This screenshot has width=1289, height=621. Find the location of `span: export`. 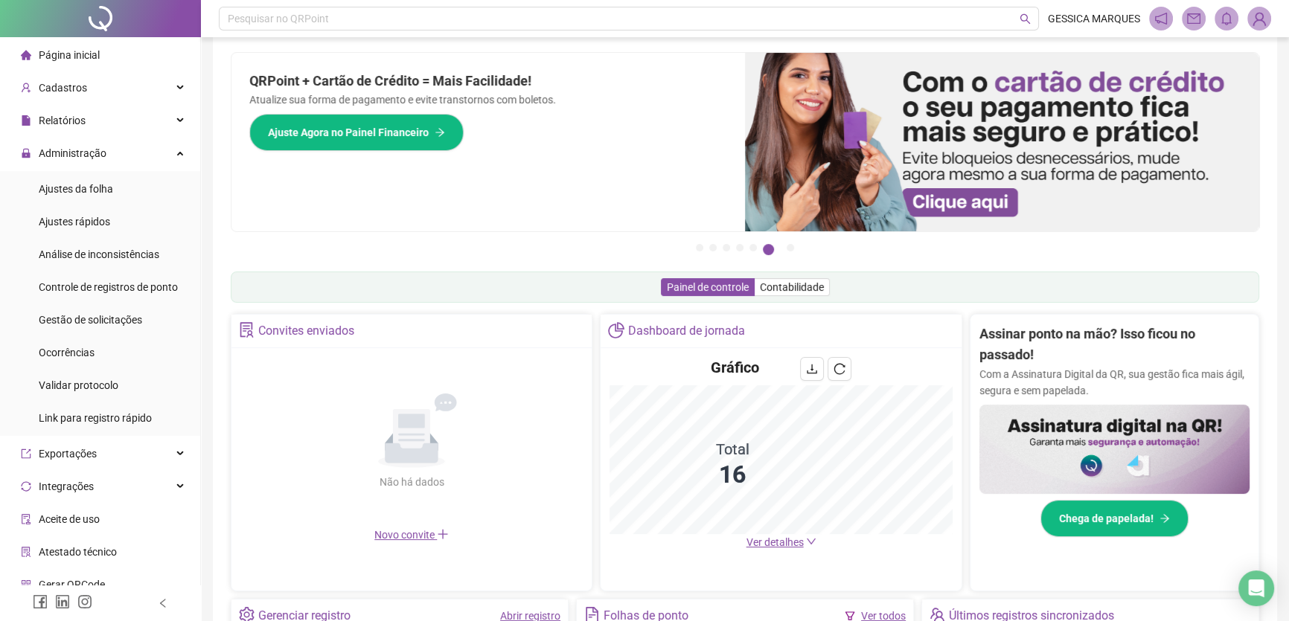

span: export is located at coordinates (26, 454).